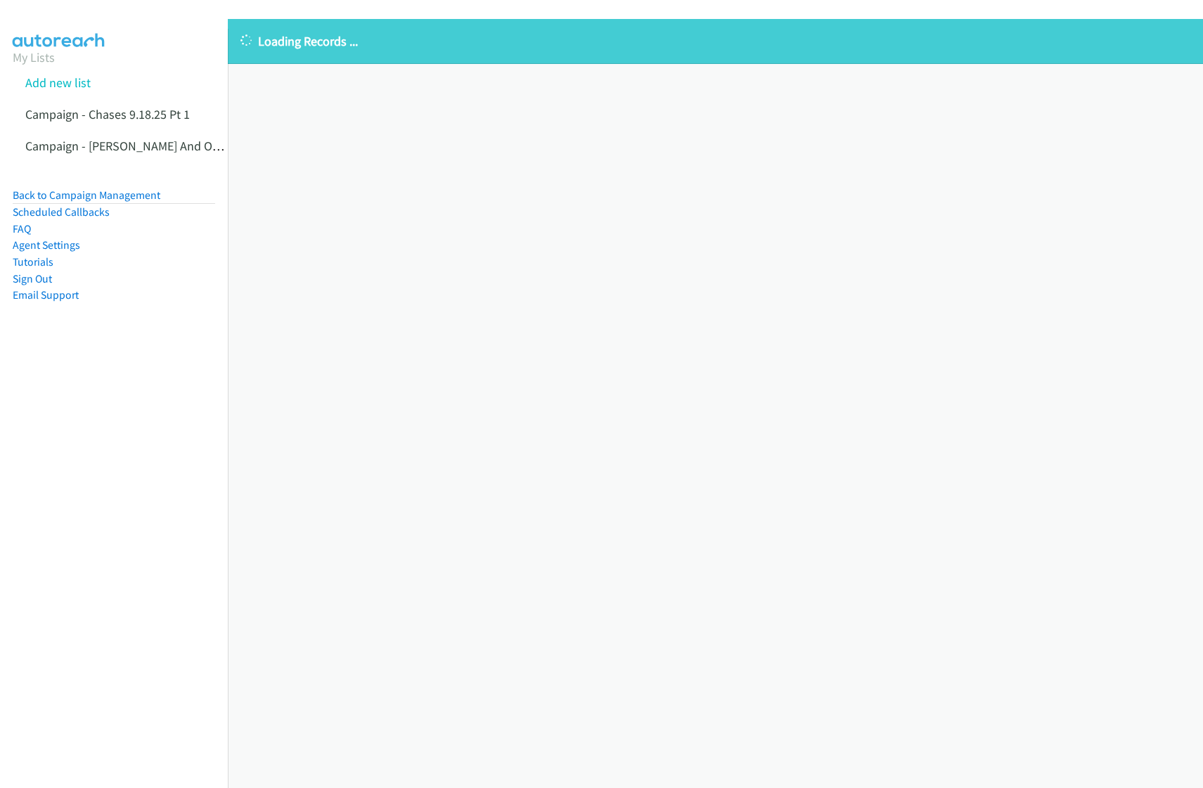 This screenshot has height=788, width=1203. I want to click on a: Agent Settings, so click(46, 245).